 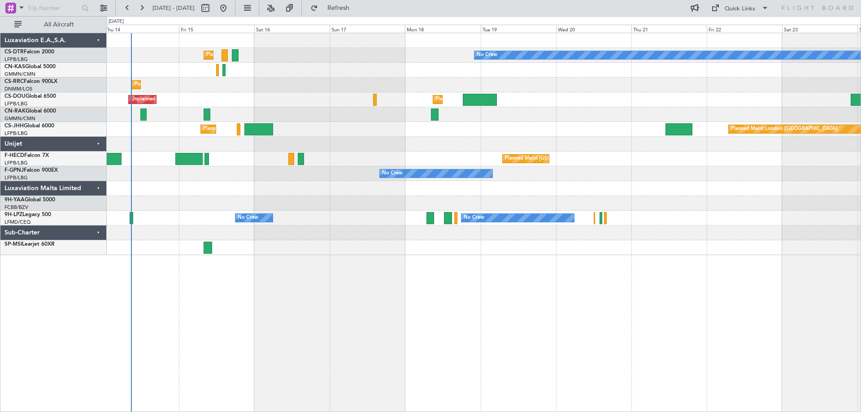 What do you see at coordinates (18, 89) in the screenshot?
I see `a: DNMM/LOS` at bounding box center [18, 89].